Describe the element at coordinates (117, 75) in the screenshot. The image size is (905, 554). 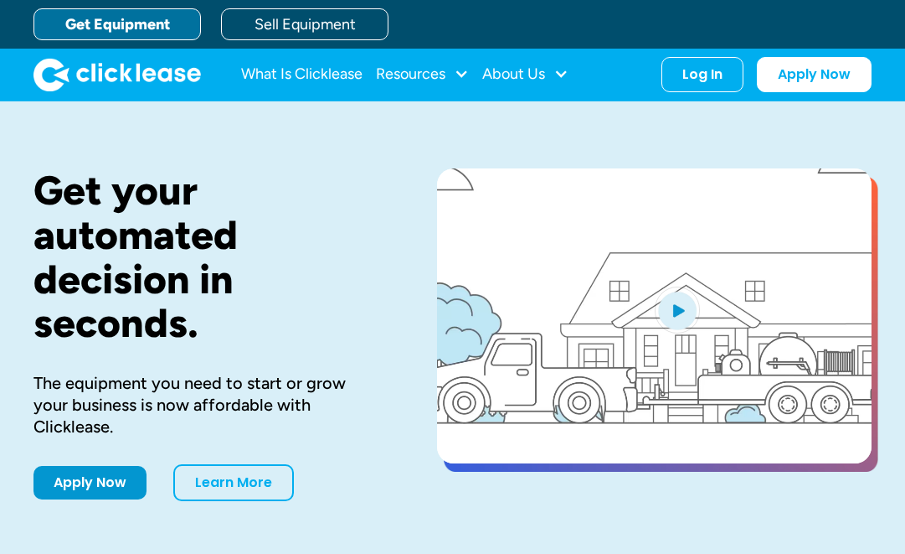
I see `a: home` at that location.